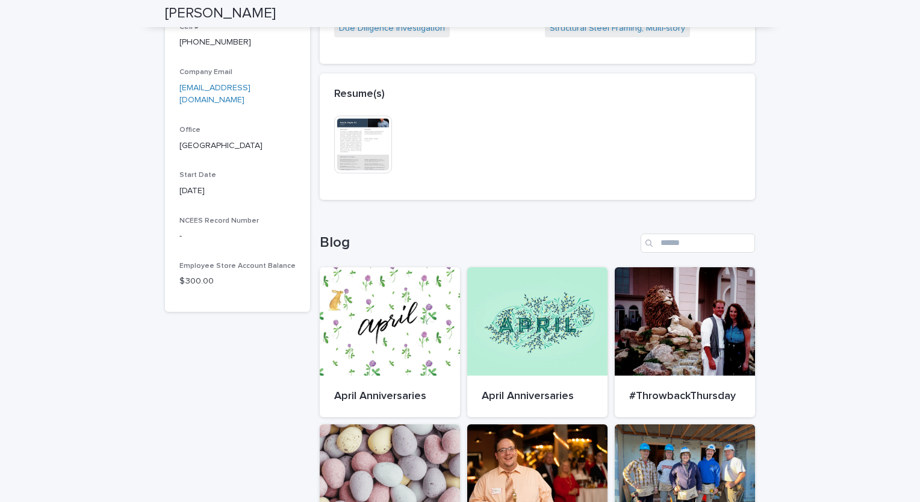 This screenshot has height=502, width=920. I want to click on h1: Blog, so click(478, 243).